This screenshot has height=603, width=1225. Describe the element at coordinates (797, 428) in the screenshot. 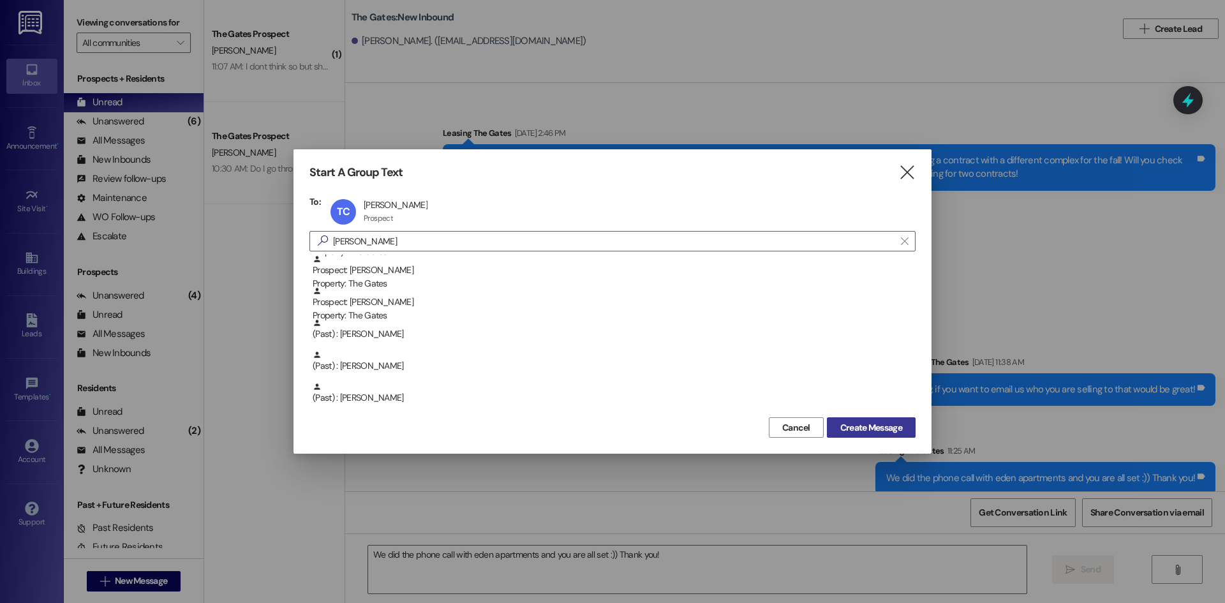

I see `span: Cancel` at that location.